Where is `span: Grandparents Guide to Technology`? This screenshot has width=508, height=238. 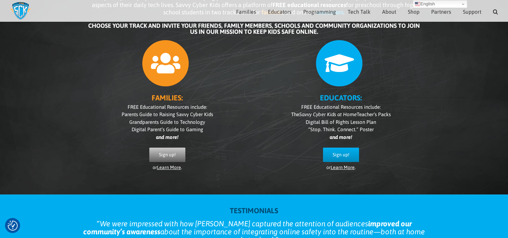 span: Grandparents Guide to Technology is located at coordinates (167, 122).